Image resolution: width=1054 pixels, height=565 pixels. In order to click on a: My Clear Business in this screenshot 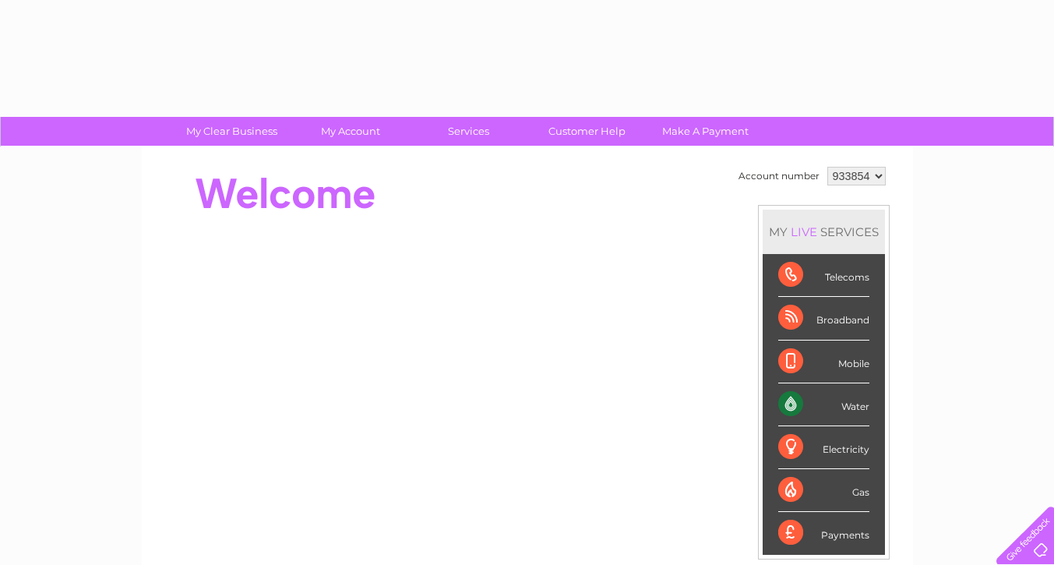, I will do `click(231, 131)`.